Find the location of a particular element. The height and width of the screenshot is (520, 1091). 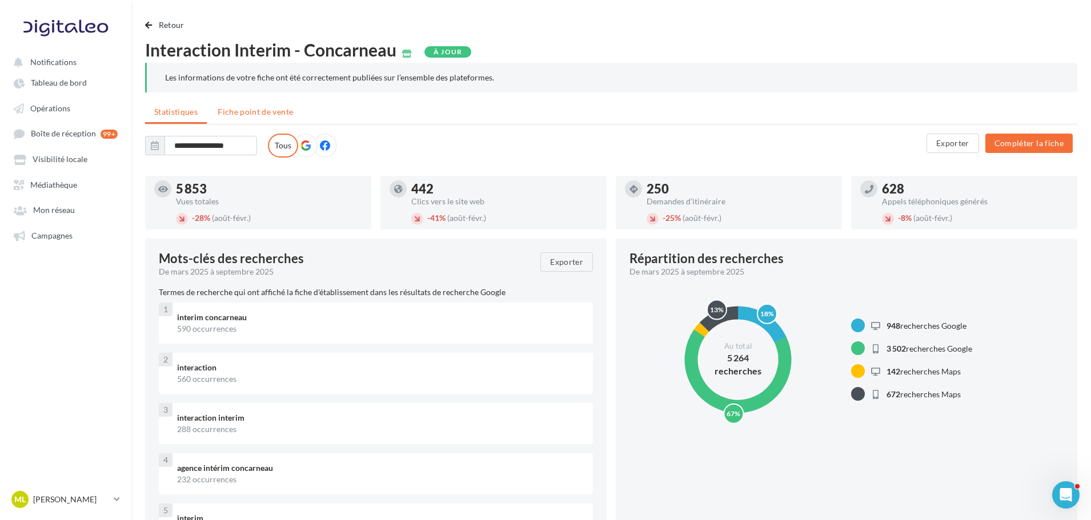

span: Retour is located at coordinates (171, 25).